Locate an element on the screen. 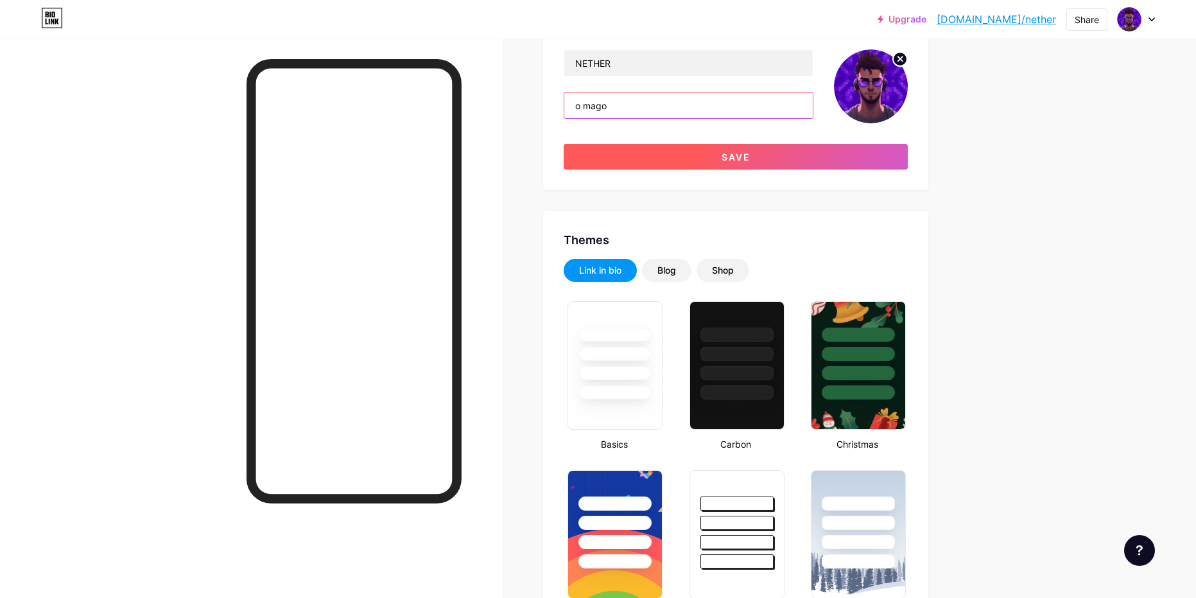  div: Carbon is located at coordinates (736, 444).